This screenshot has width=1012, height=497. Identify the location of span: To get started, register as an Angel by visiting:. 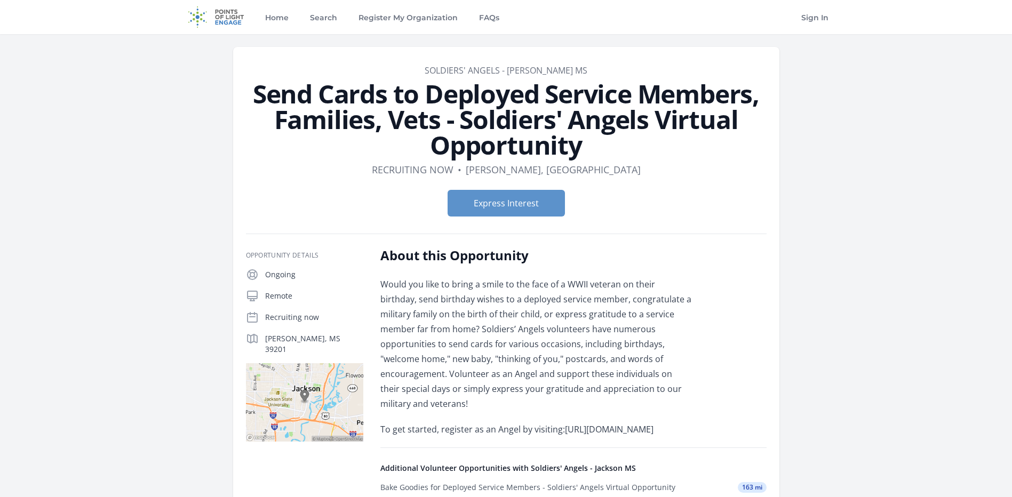
(473, 429).